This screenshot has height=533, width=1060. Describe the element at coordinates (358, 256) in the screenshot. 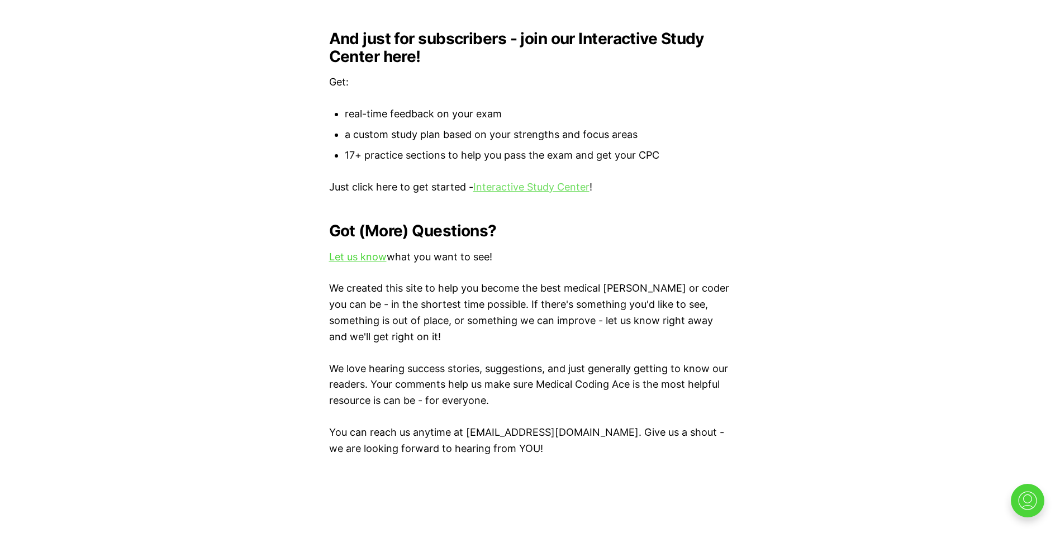

I see `a: Let us know` at that location.